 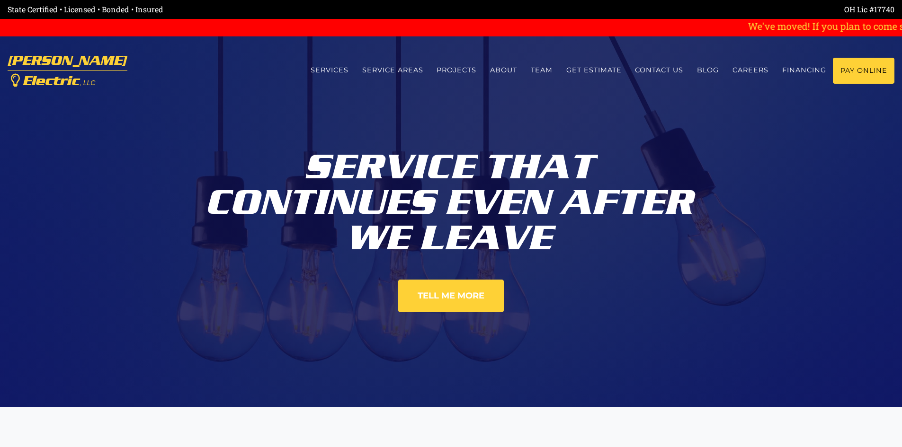 I want to click on a: Contact us, so click(x=659, y=70).